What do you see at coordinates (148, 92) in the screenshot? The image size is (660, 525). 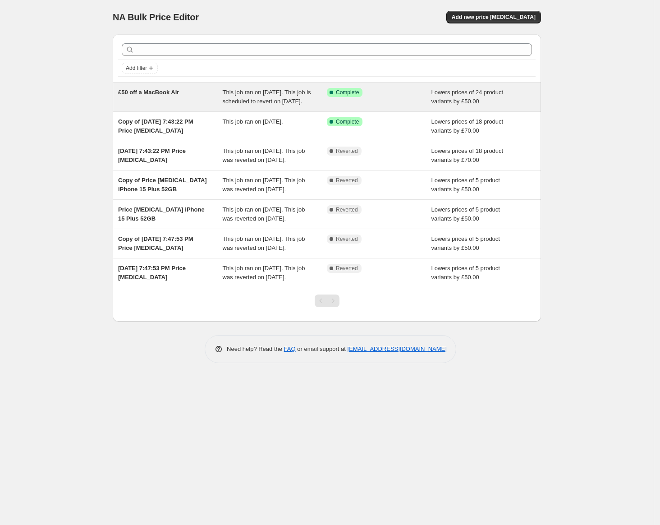 I see `span: £50 off a MacBook Air` at bounding box center [148, 92].